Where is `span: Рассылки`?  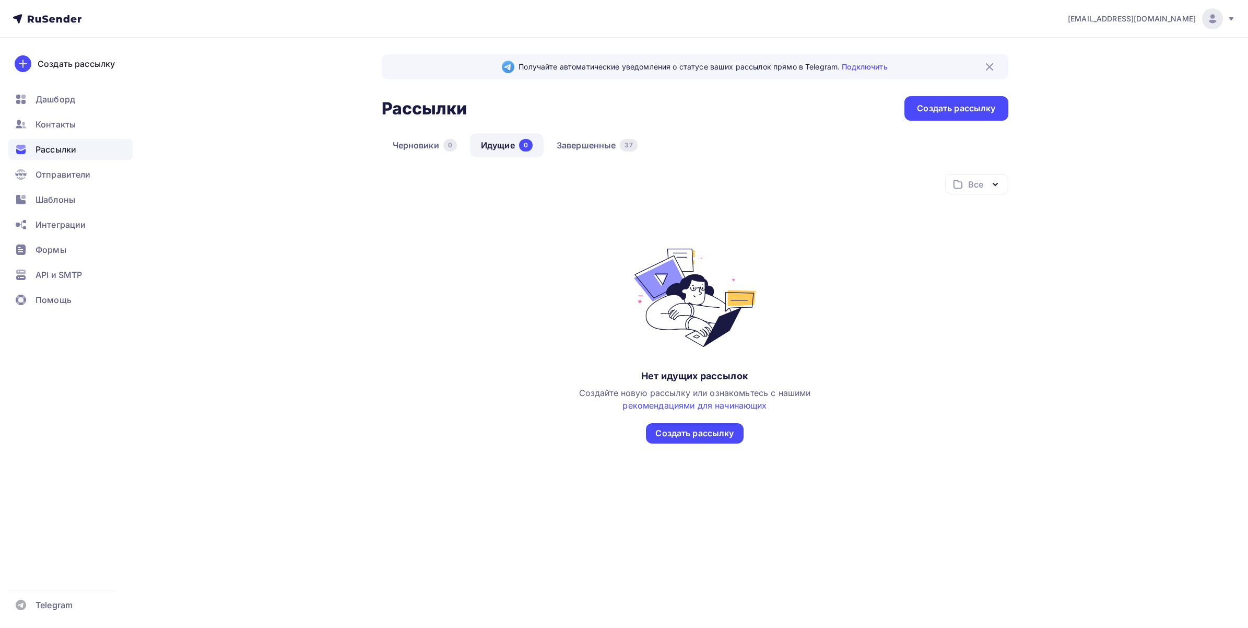 span: Рассылки is located at coordinates (56, 149).